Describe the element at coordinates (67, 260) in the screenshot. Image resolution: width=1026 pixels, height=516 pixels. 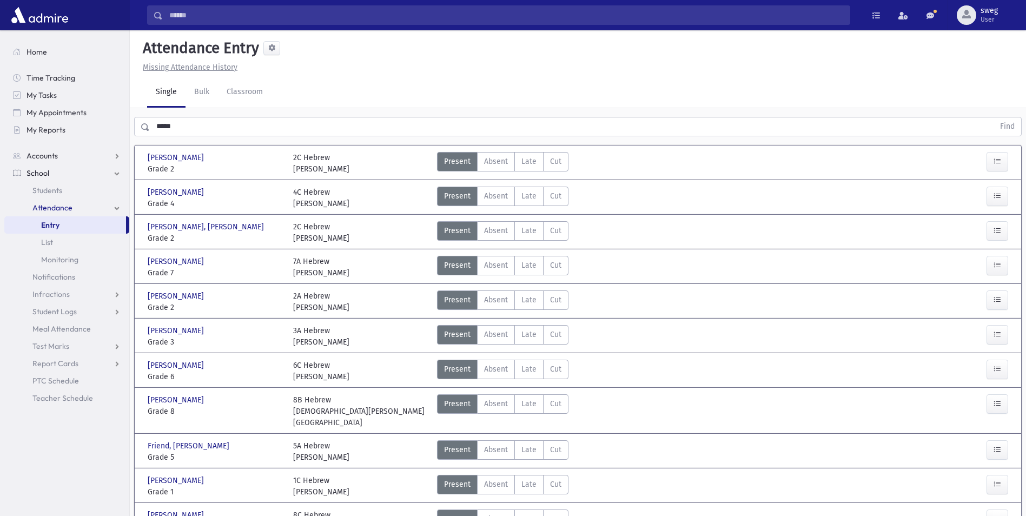
I see `a: Monitoring` at that location.